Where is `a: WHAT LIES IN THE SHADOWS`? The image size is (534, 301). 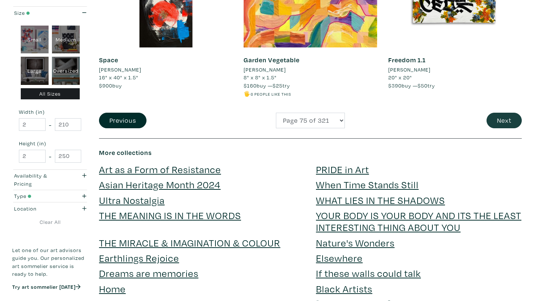 a: WHAT LIES IN THE SHADOWS is located at coordinates (381, 200).